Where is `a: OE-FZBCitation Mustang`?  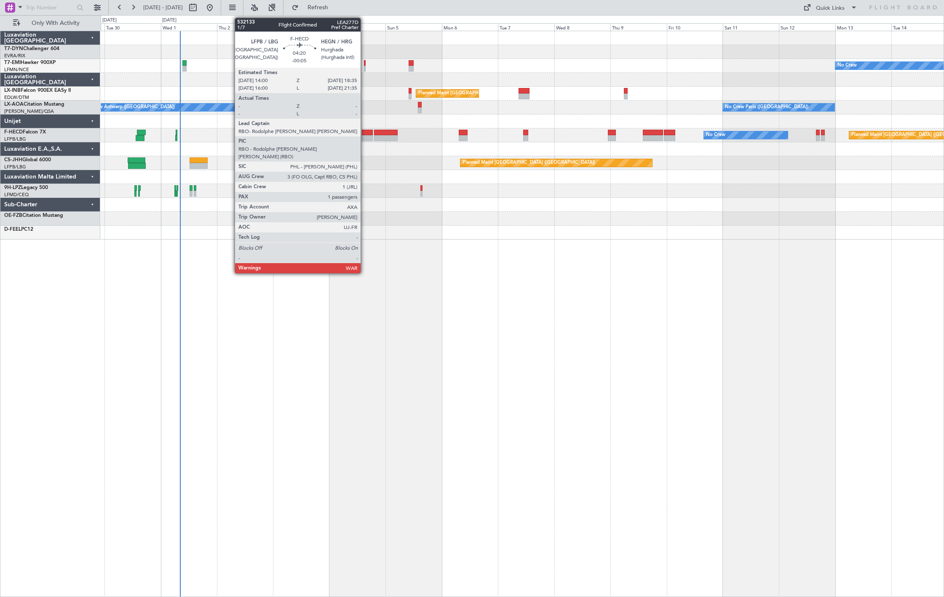 a: OE-FZBCitation Mustang is located at coordinates (34, 216).